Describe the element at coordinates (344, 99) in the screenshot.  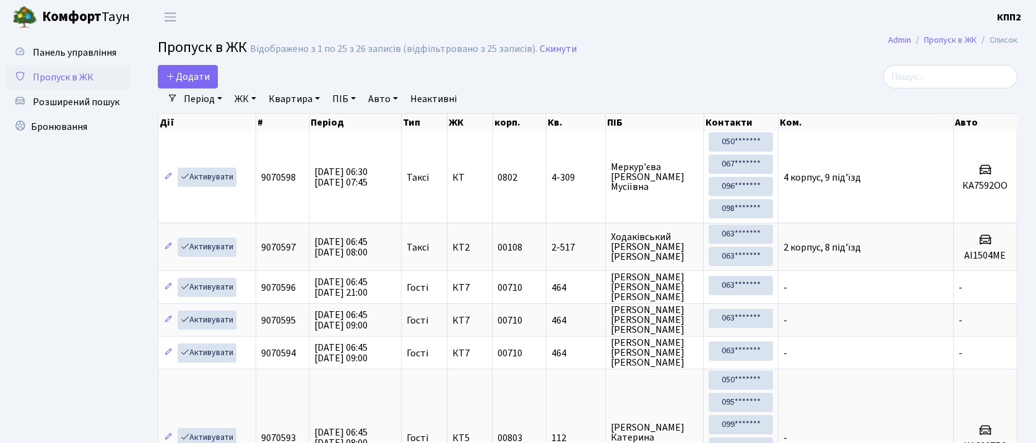
I see `a: ПІБ` at that location.